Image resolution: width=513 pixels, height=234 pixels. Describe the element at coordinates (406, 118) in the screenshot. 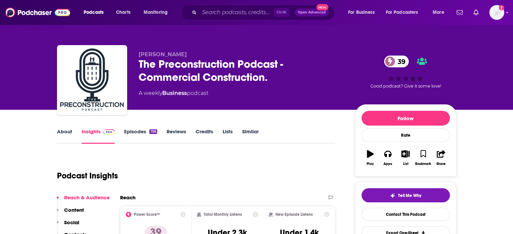

I see `button: Follow` at that location.